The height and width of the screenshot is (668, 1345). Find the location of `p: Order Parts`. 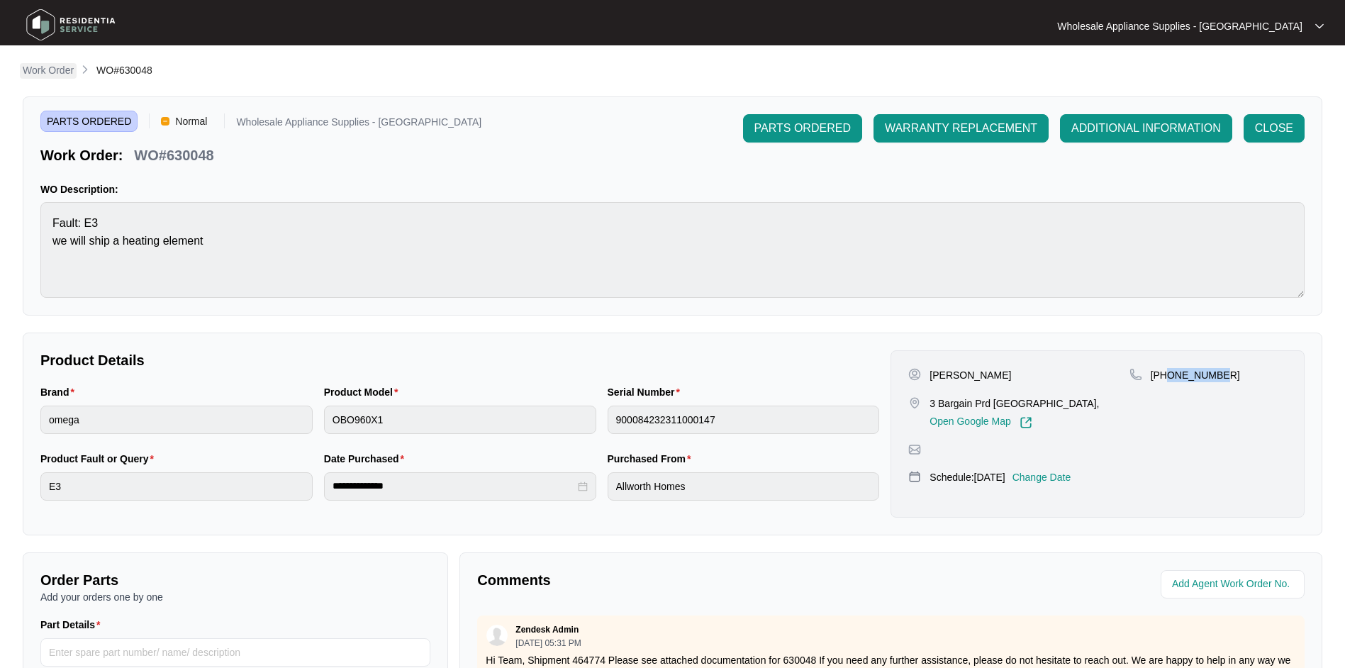

p: Order Parts is located at coordinates (235, 580).